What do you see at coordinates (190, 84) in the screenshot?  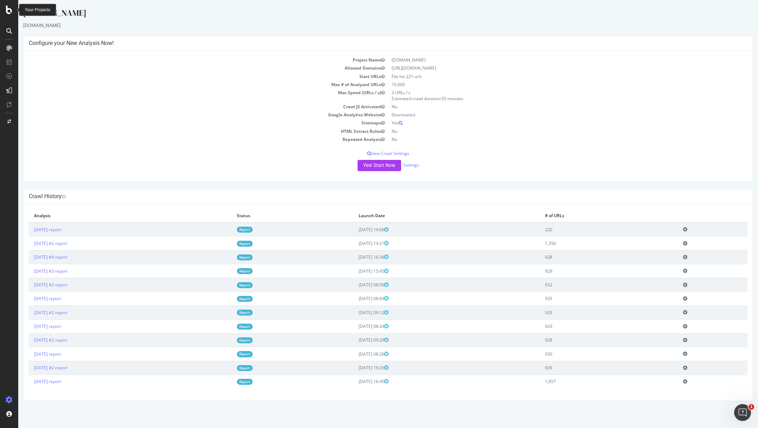 I see `td: Max # of Analysed URLs` at bounding box center [190, 84].